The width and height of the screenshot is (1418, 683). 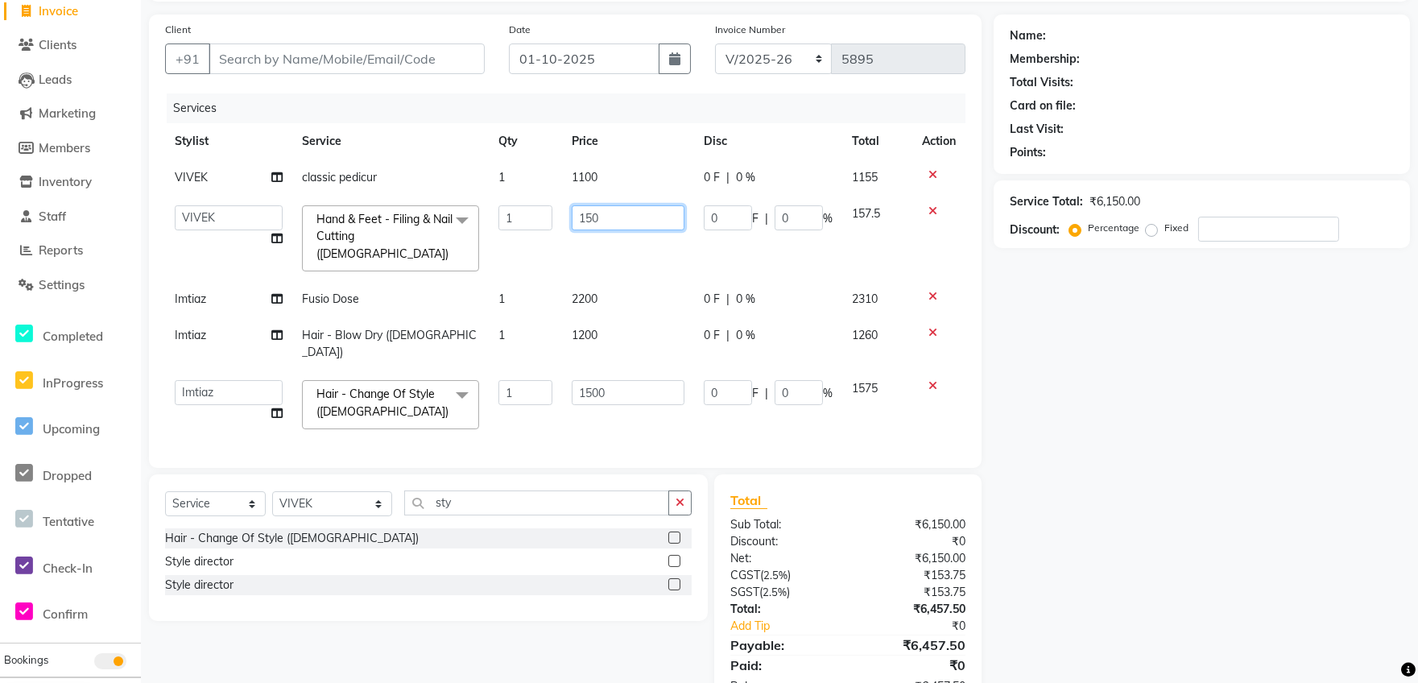 I want to click on a: Members, so click(x=70, y=148).